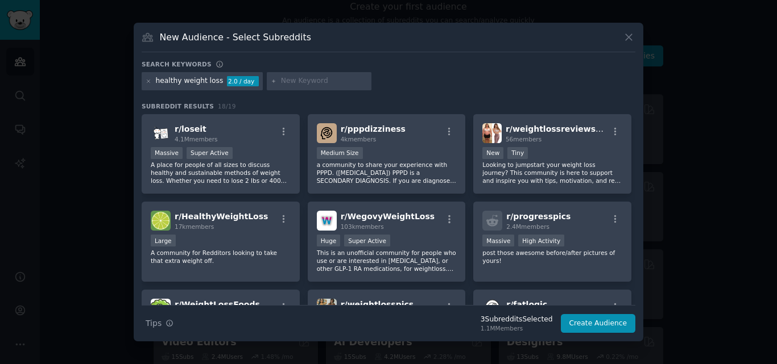 The image size is (777, 364). Describe the element at coordinates (196, 139) in the screenshot. I see `span: 4.1M members` at that location.